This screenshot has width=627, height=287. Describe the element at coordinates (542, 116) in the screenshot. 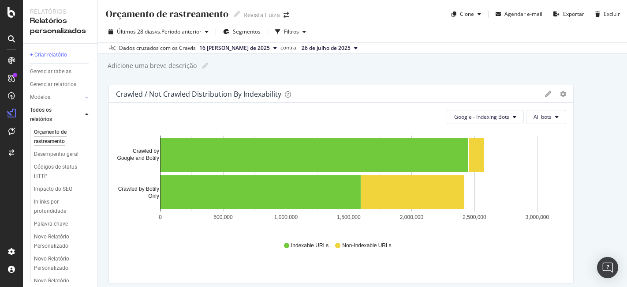

I see `span: All bots` at that location.